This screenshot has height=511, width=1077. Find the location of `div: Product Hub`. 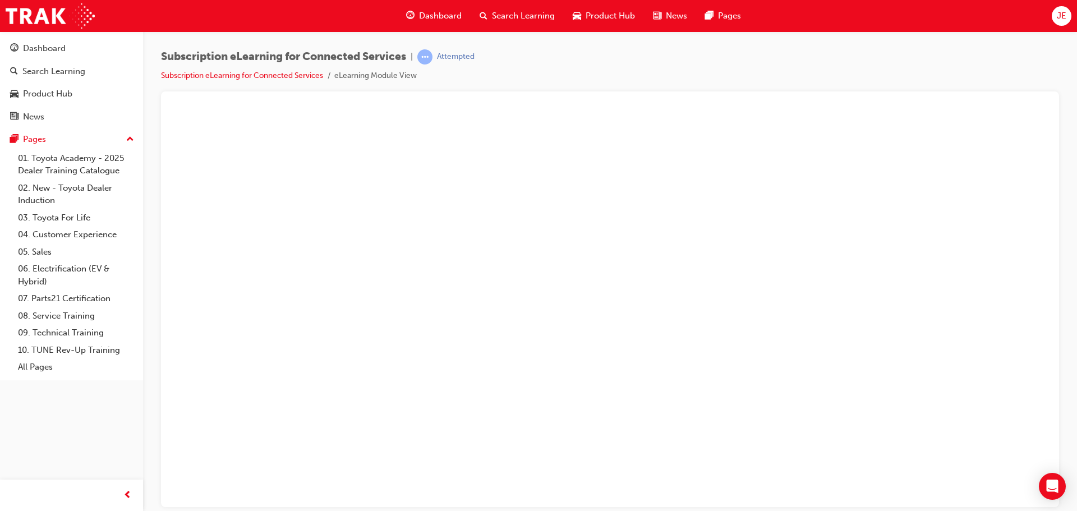

div: Product Hub is located at coordinates (48, 94).